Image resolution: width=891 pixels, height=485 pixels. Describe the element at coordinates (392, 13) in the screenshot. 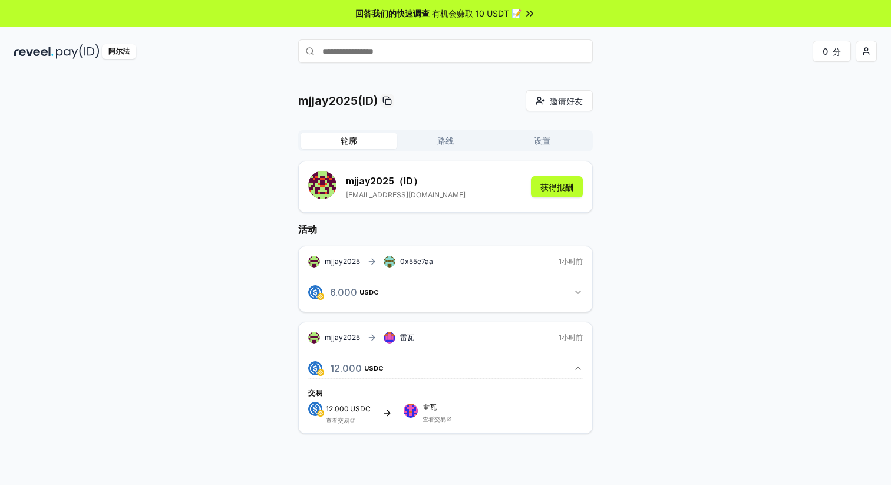

I see `font: 回答我们的快速调查` at that location.